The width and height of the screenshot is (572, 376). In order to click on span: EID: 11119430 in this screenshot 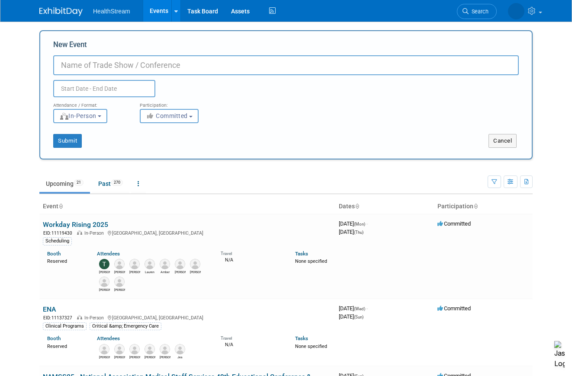, I will do `click(59, 233)`.